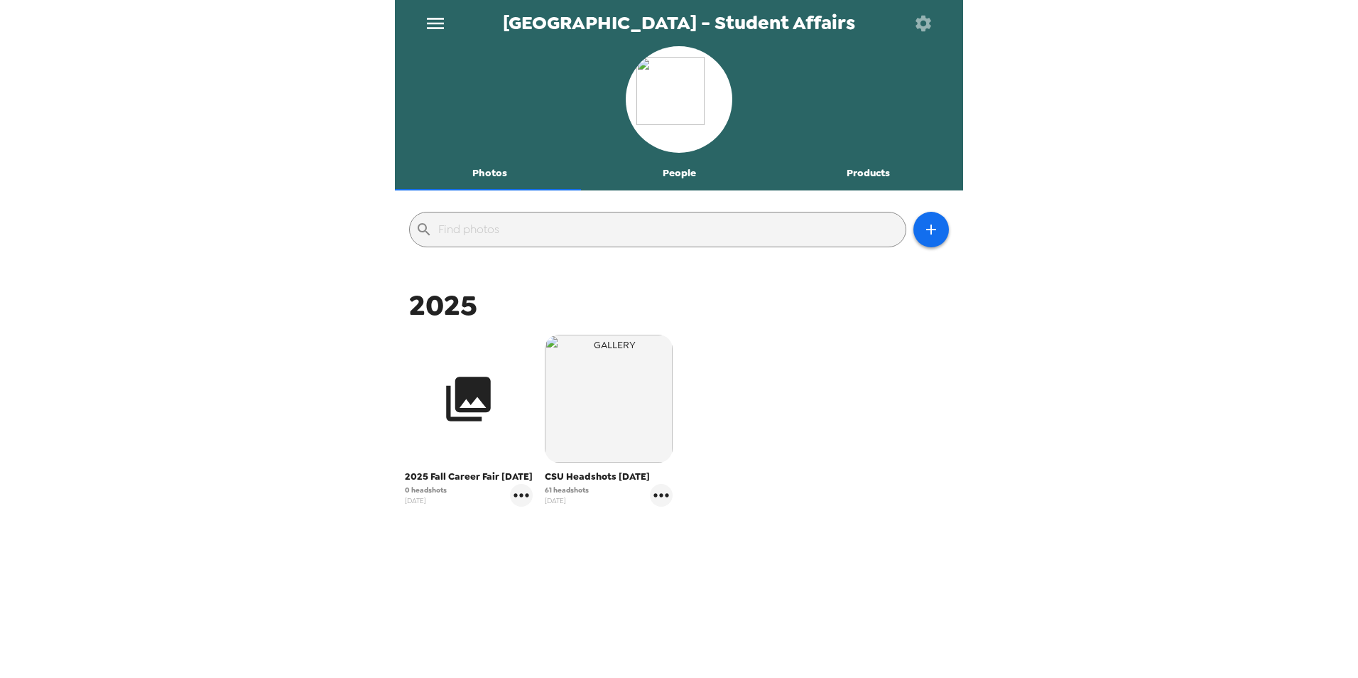  What do you see at coordinates (489, 173) in the screenshot?
I see `button: Photos` at bounding box center [489, 173].